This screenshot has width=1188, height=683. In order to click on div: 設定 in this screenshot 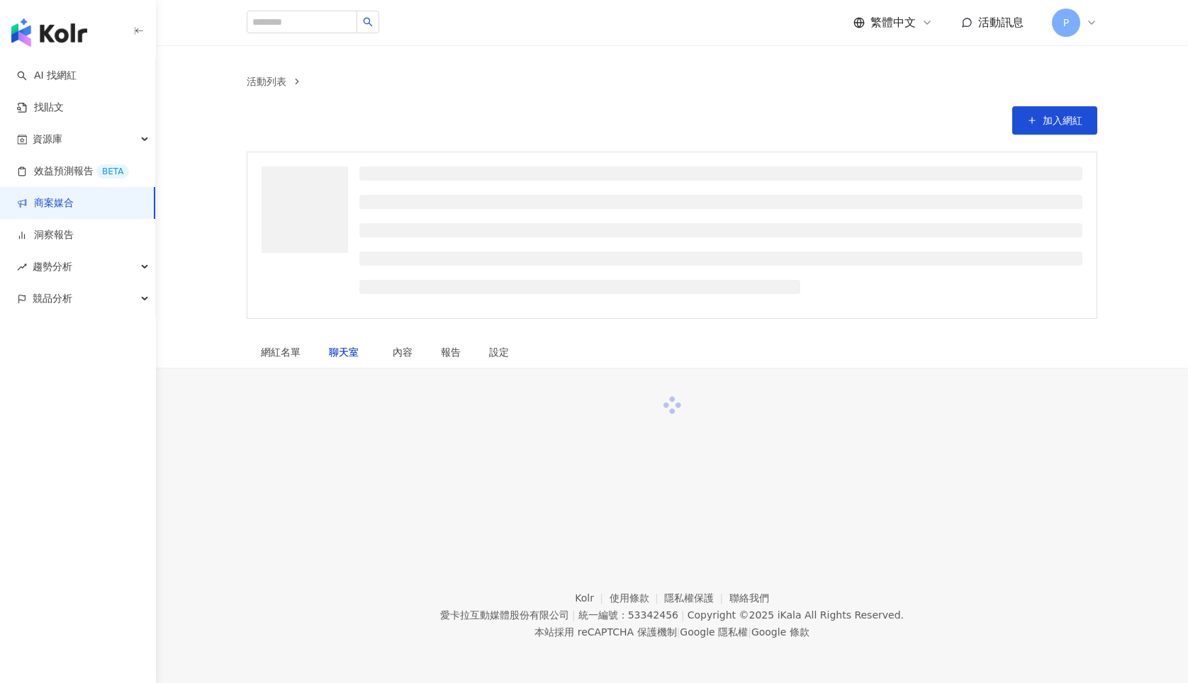, I will do `click(499, 352)`.